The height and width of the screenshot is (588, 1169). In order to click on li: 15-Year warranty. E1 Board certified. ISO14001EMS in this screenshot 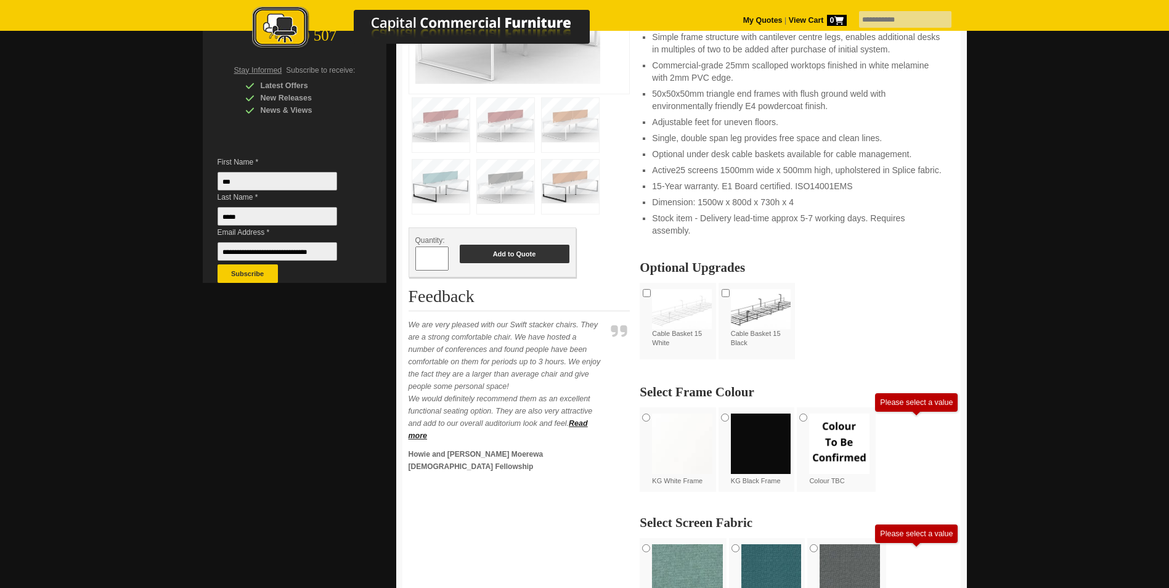, I will do `click(797, 186)`.